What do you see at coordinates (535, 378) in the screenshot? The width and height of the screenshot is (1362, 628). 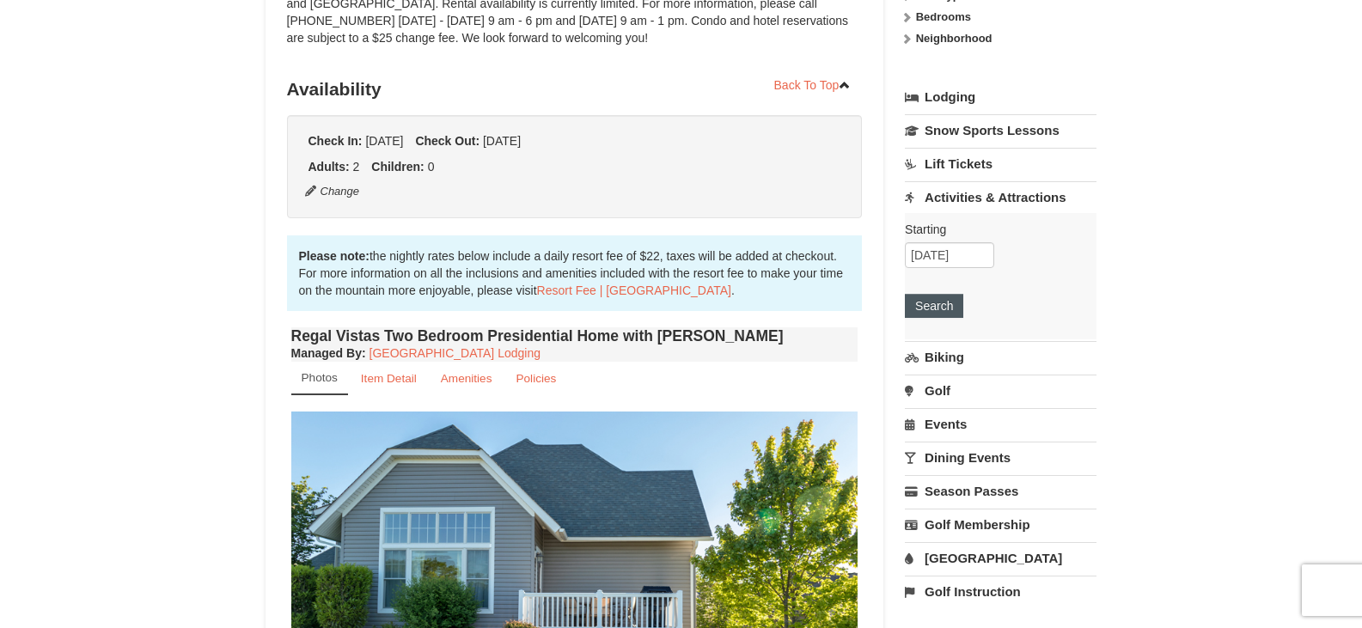 I see `small: Policies` at bounding box center [535, 378].